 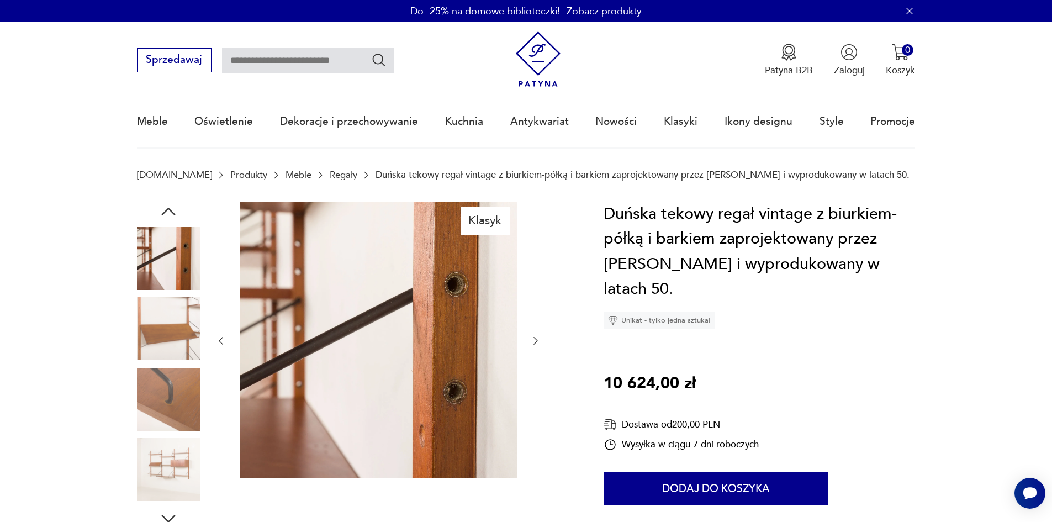 I want to click on a: Nowości, so click(x=616, y=122).